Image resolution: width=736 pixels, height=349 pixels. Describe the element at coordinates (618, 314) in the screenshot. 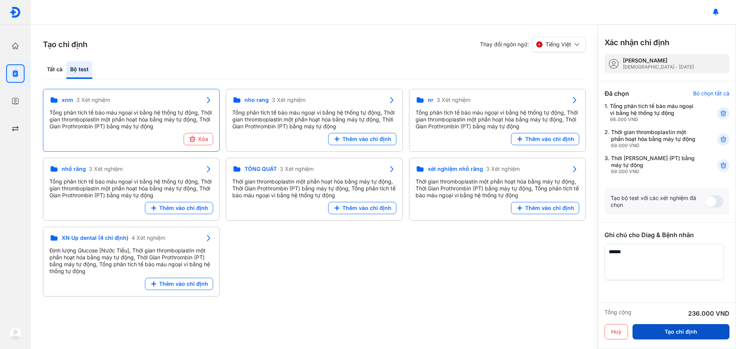

I see `div: Tổng cộng` at that location.